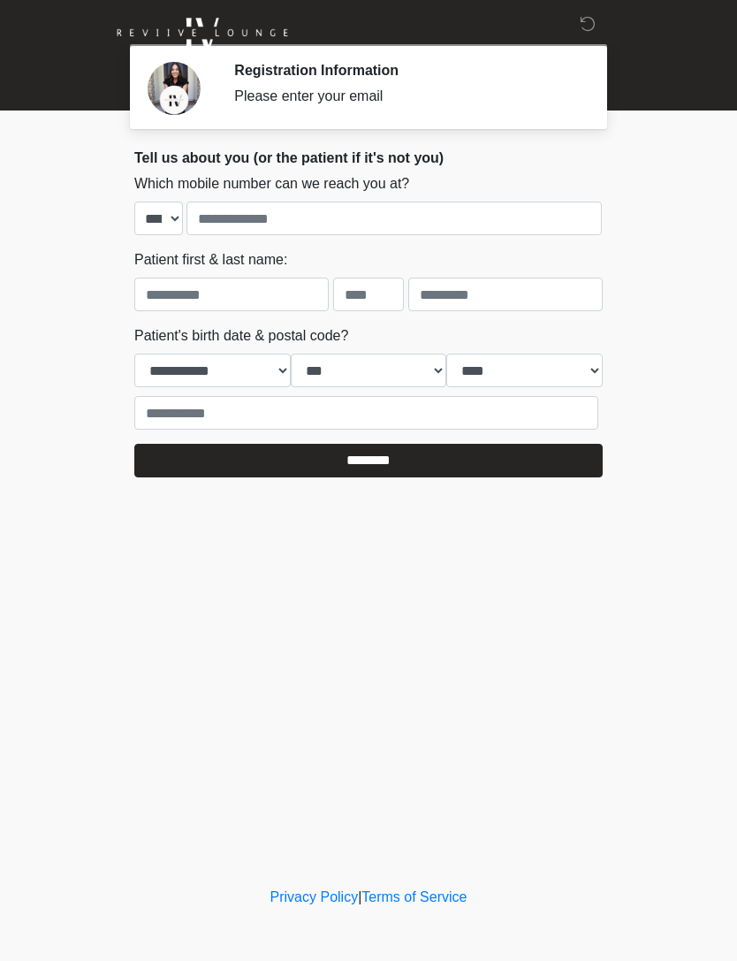  What do you see at coordinates (315, 896) in the screenshot?
I see `a: Privacy Policy` at bounding box center [315, 896].